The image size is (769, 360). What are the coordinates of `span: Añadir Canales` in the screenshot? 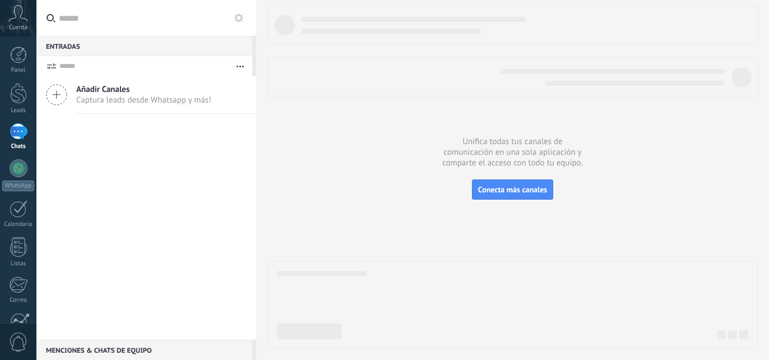 It's located at (144, 89).